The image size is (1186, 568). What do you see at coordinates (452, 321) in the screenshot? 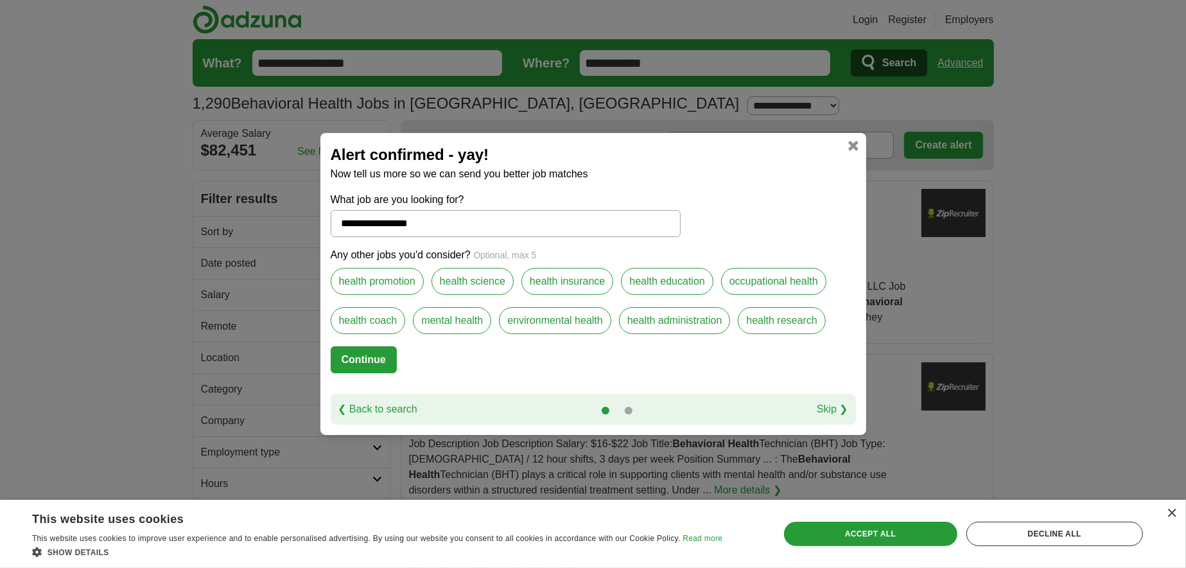
I see `label: mental health` at bounding box center [452, 321].